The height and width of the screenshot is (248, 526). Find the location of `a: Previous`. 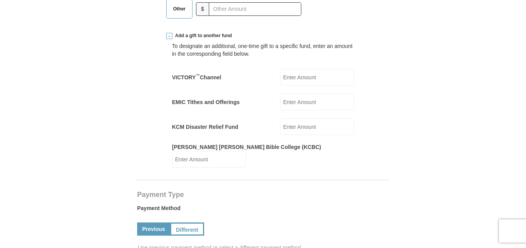

a: Previous is located at coordinates (153, 229).